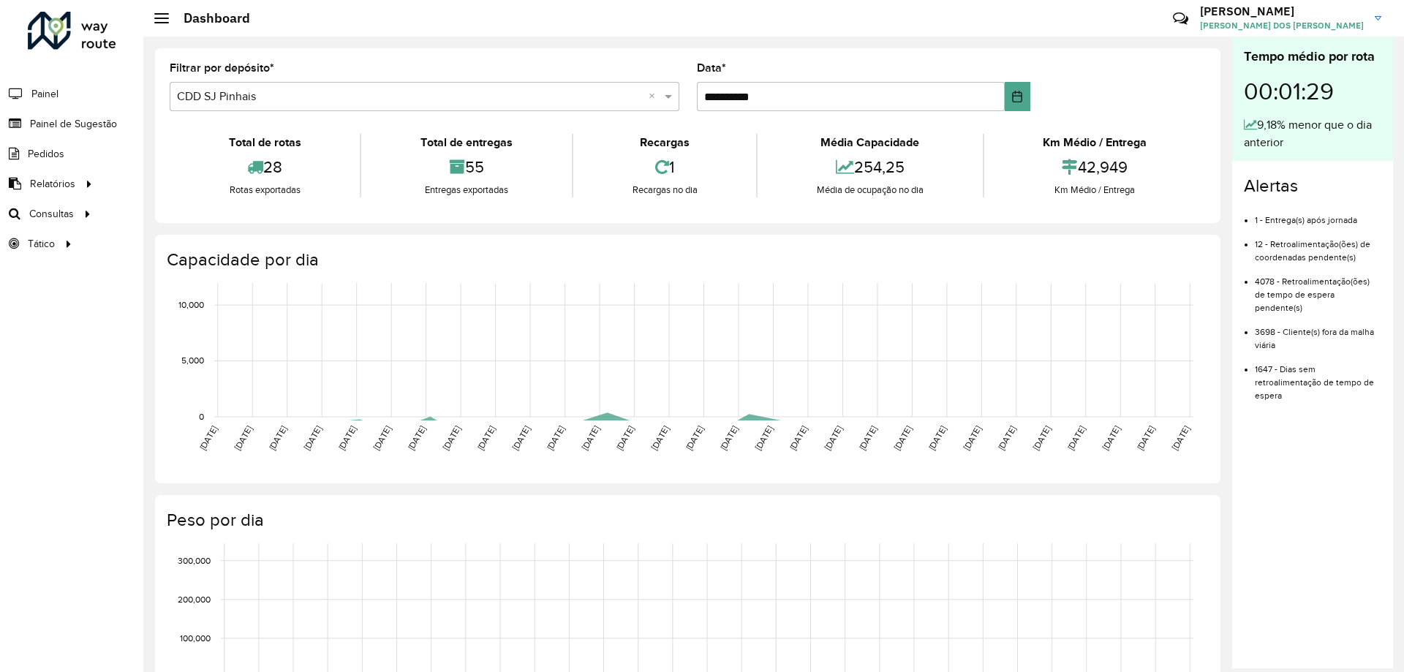 This screenshot has height=672, width=1404. I want to click on h2: Dashboard, so click(209, 18).